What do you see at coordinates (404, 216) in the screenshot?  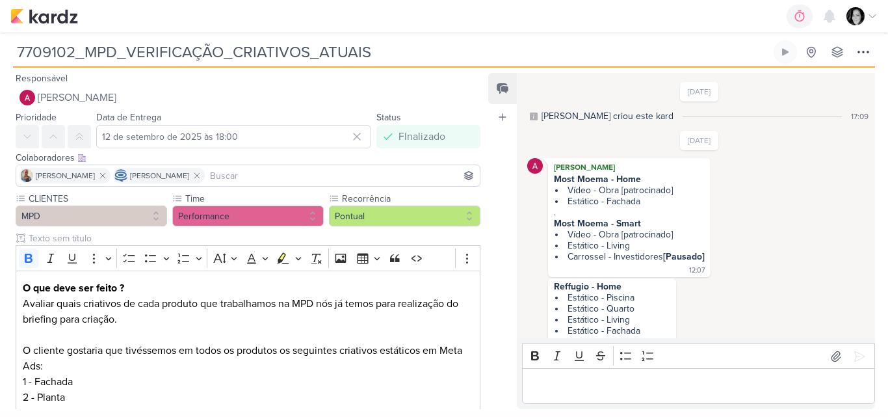 I see `button: Pontual` at bounding box center [404, 216].